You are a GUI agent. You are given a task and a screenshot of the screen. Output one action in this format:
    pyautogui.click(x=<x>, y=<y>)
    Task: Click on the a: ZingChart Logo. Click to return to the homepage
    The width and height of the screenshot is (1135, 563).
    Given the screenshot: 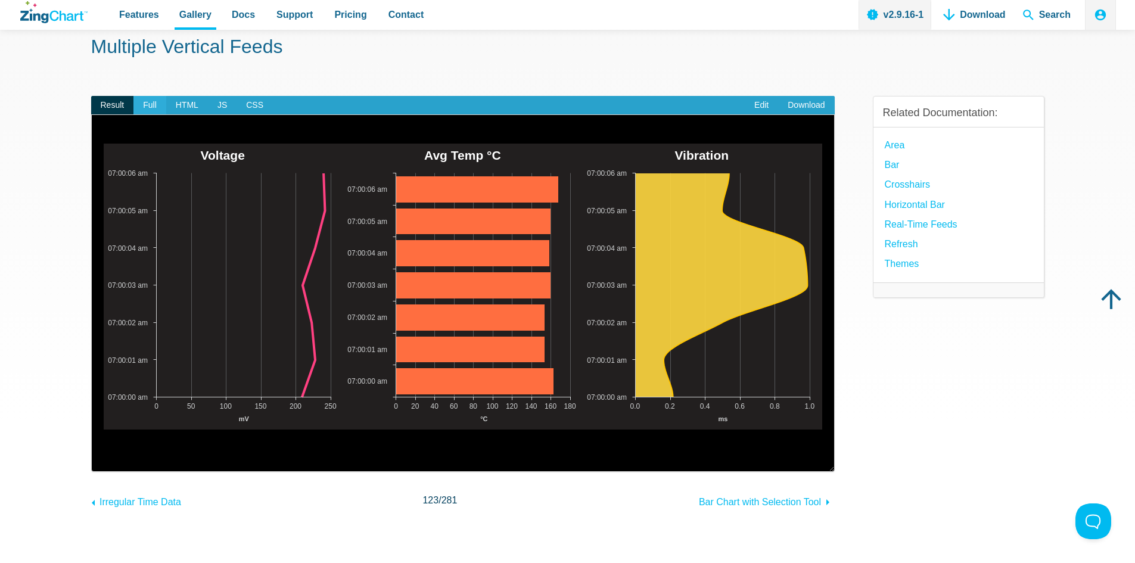 What is the action you would take?
    pyautogui.click(x=54, y=12)
    